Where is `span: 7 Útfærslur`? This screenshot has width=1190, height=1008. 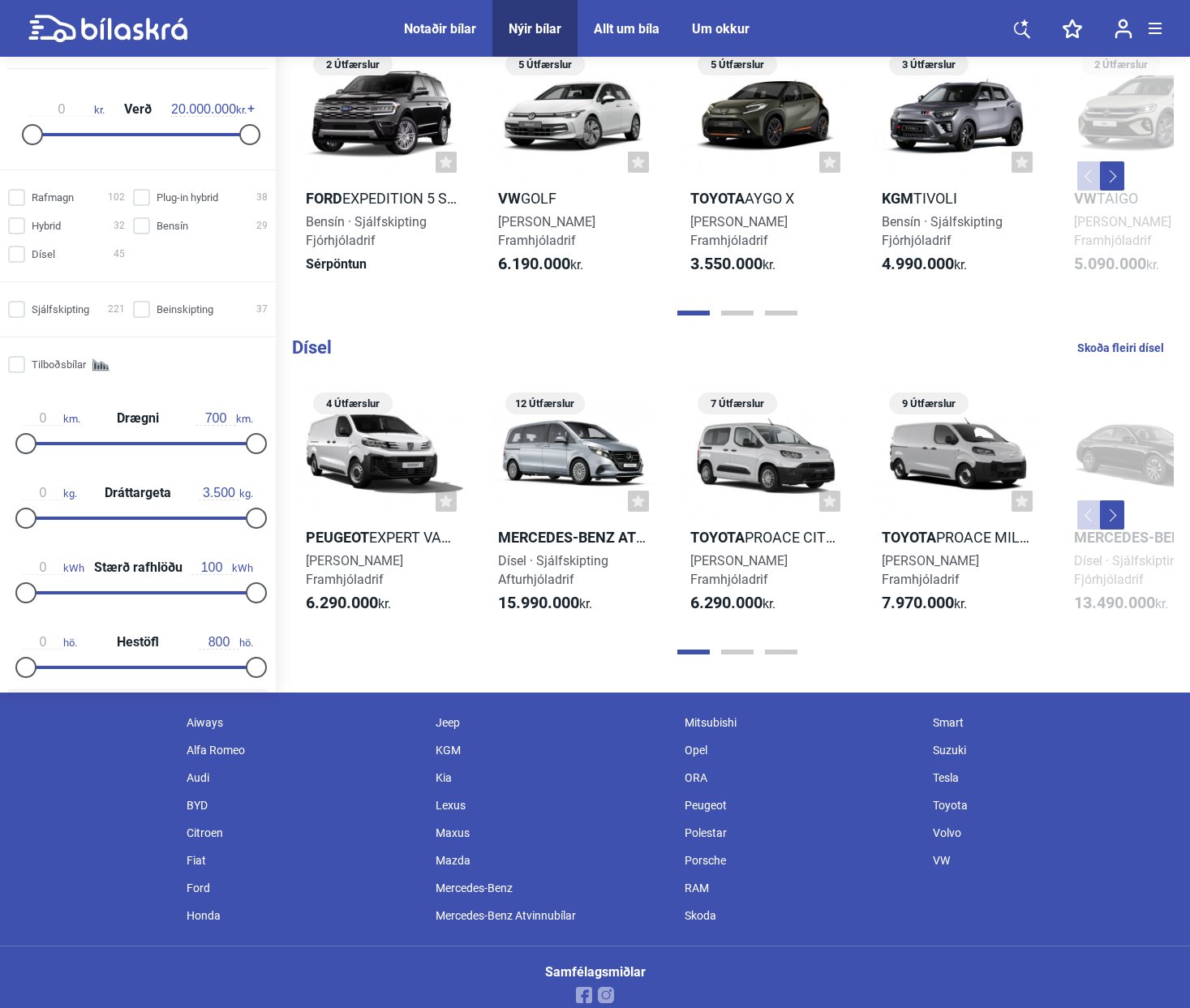 span: 7 Útfærslur is located at coordinates (737, 403).